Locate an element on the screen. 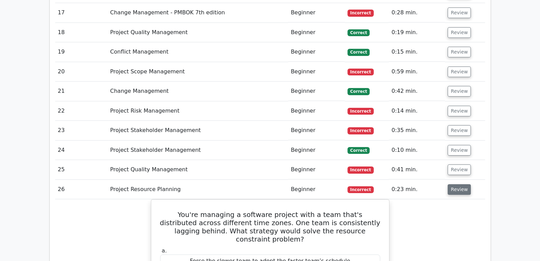 This screenshot has width=540, height=261. td: Project Resource Planning is located at coordinates (198, 189).